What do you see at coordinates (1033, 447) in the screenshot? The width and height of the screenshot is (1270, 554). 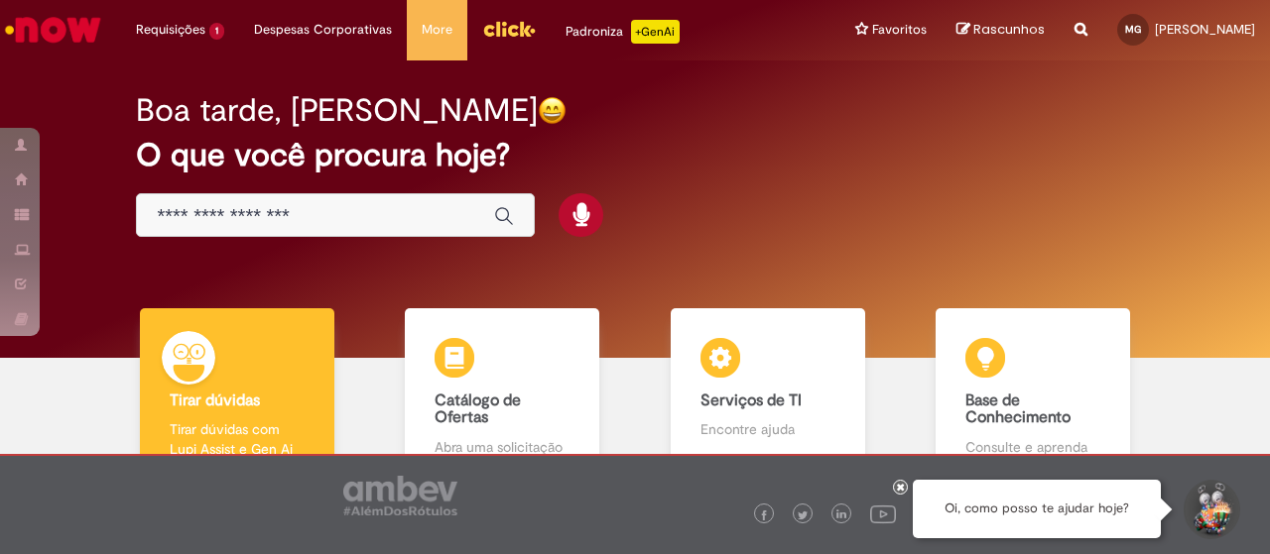 I see `p: Consulte e aprenda` at bounding box center [1033, 447].